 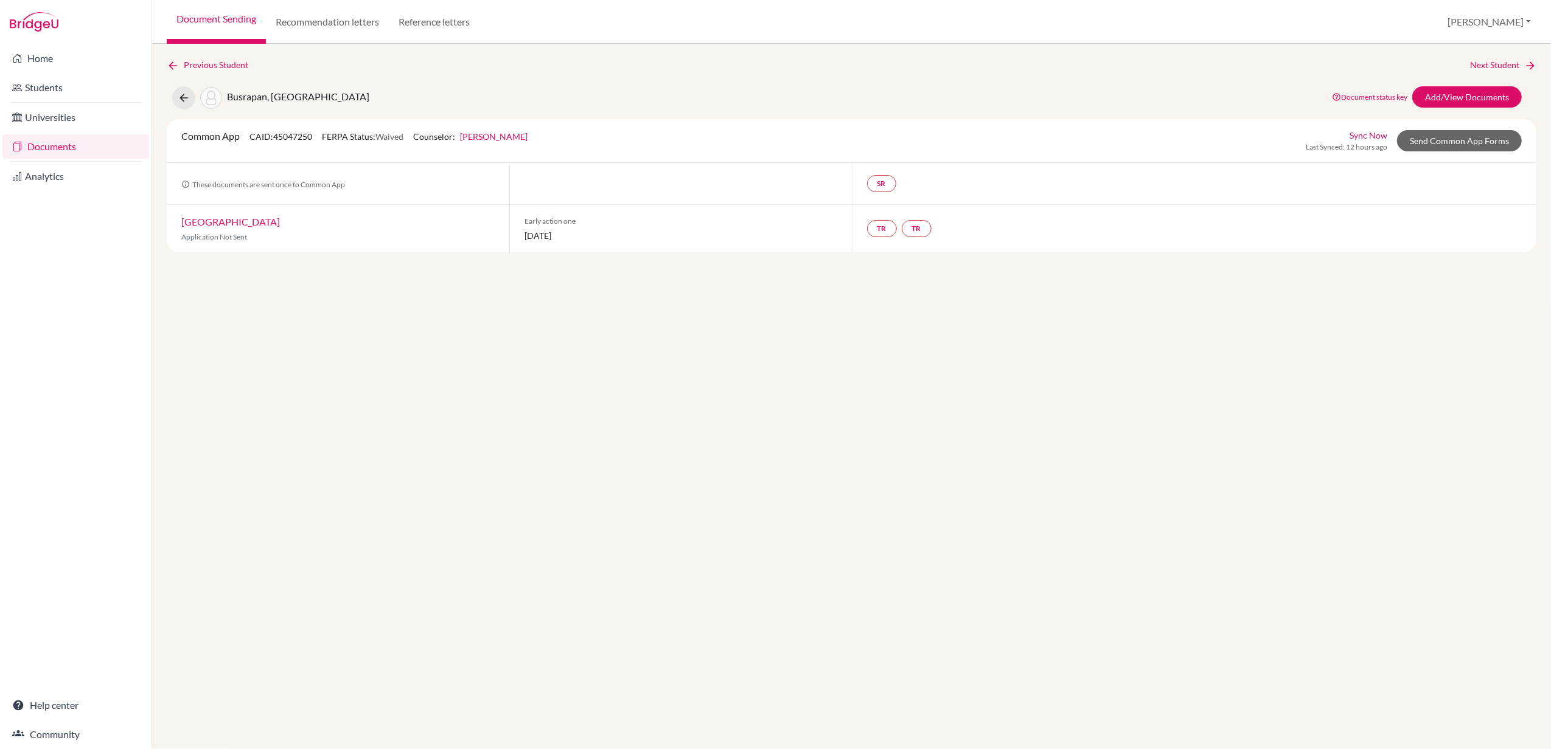 I want to click on span: FERPA Status:, so click(x=363, y=136).